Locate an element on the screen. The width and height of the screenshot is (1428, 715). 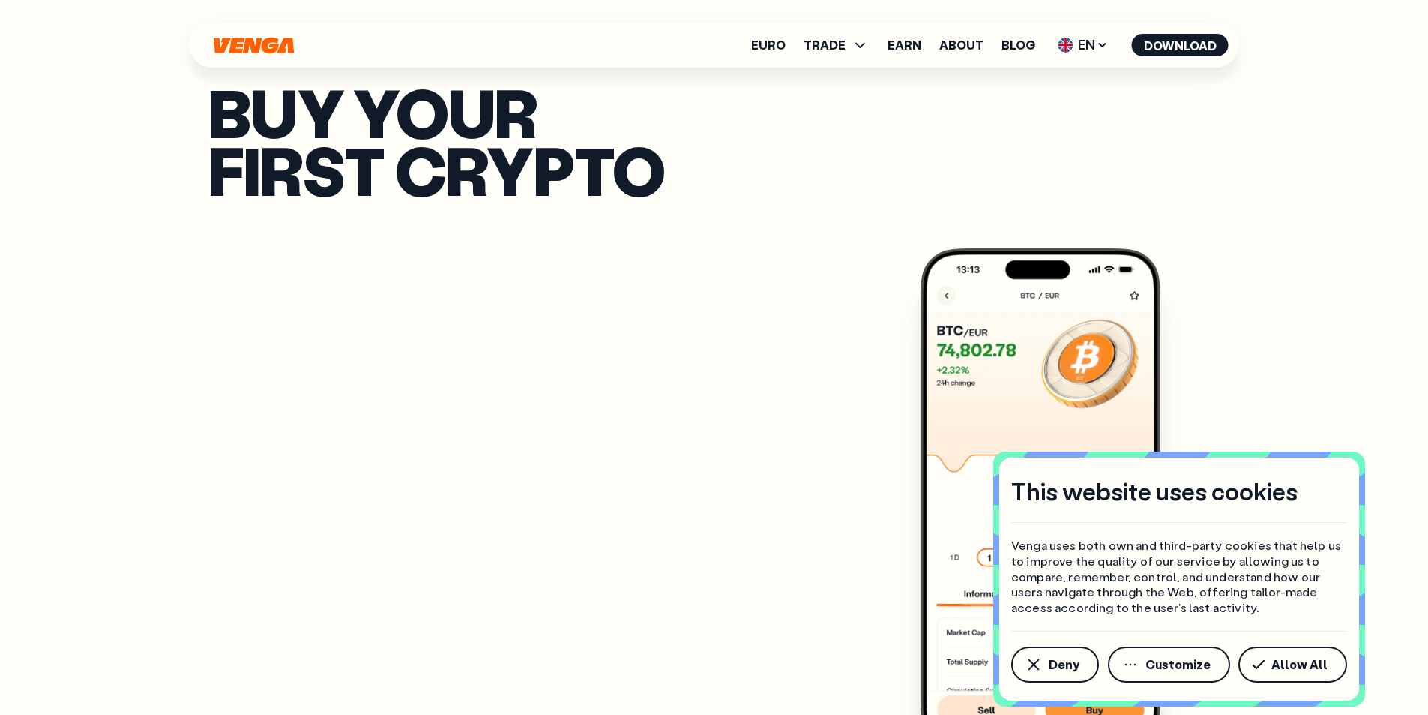
button: Download is located at coordinates (1180, 45).